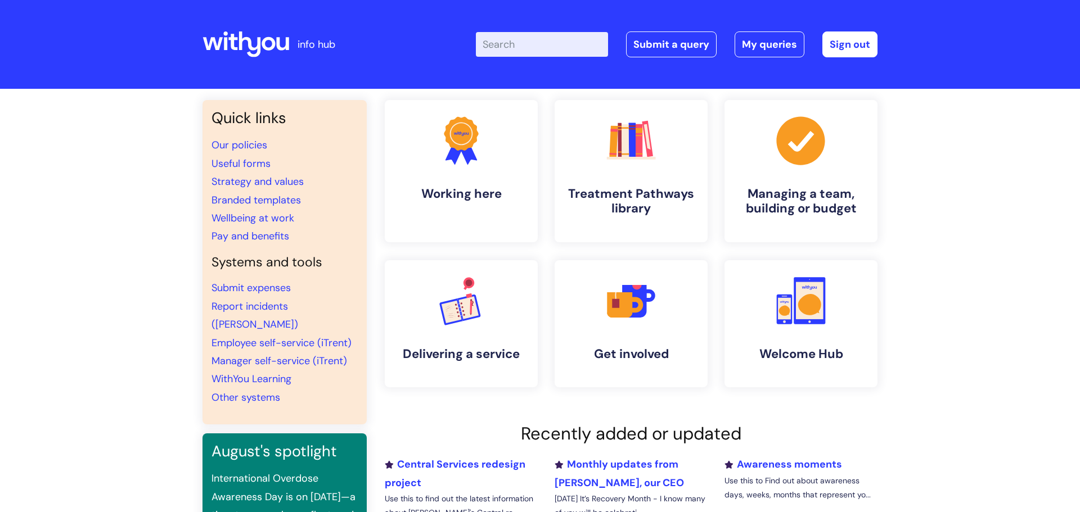 This screenshot has width=1080, height=512. Describe the element at coordinates (801, 324) in the screenshot. I see `a: Welcome Hub` at that location.